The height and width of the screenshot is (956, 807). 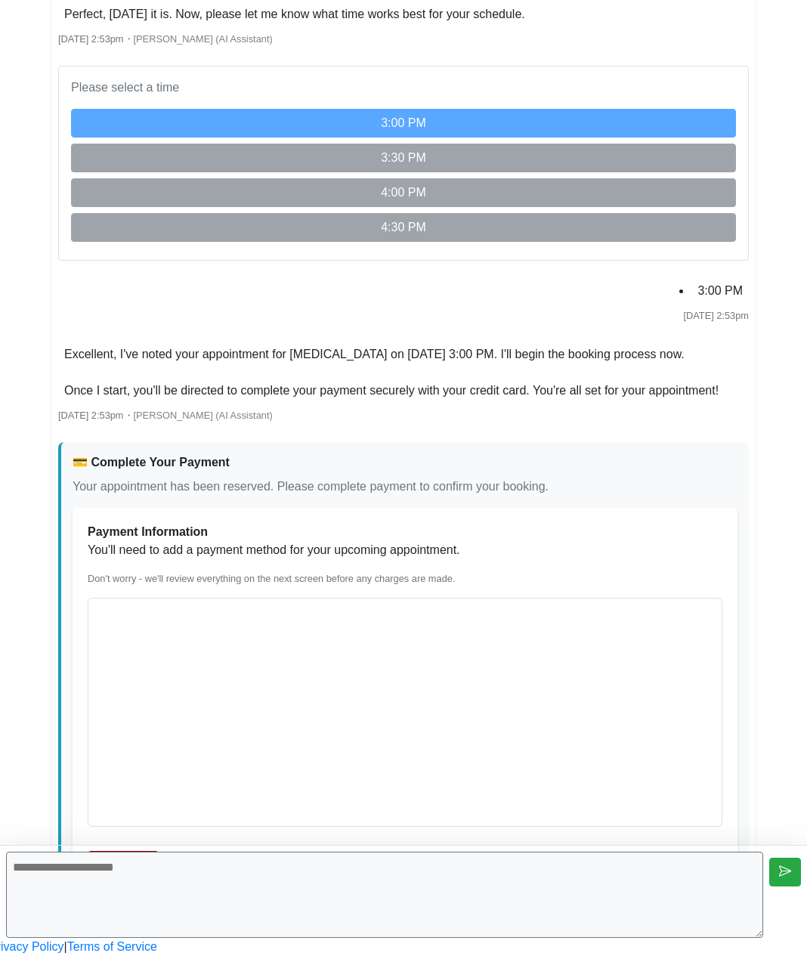 What do you see at coordinates (404, 193) in the screenshot?
I see `button: 4:00 PM` at bounding box center [404, 193].